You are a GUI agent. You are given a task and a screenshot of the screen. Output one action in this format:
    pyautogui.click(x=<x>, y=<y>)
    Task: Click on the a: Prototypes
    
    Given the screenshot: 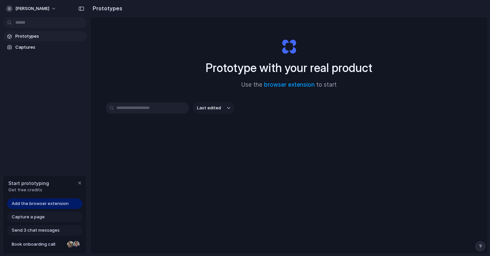 What is the action you would take?
    pyautogui.click(x=45, y=36)
    